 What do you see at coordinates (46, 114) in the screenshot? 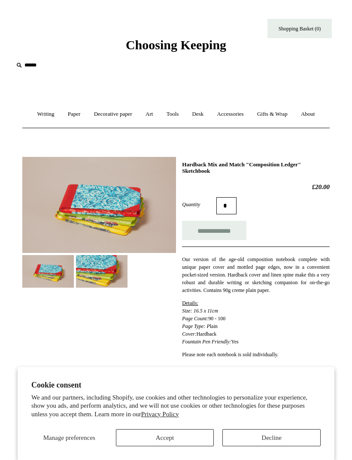
I see `a: Writing` at bounding box center [46, 114].